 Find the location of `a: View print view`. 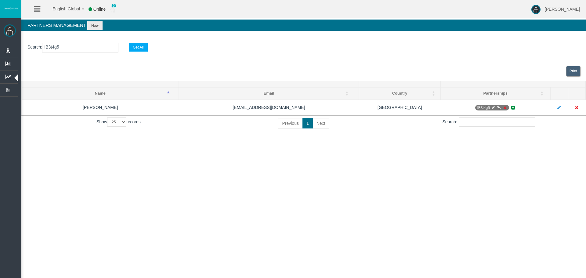

a: View print view is located at coordinates (574, 71).